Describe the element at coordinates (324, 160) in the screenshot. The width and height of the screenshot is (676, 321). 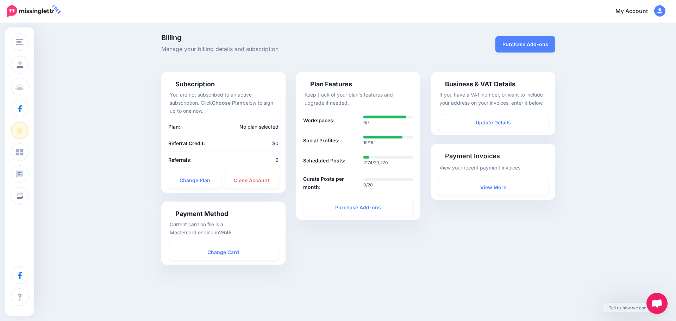
I see `b: Scheduled Posts:` at that location.